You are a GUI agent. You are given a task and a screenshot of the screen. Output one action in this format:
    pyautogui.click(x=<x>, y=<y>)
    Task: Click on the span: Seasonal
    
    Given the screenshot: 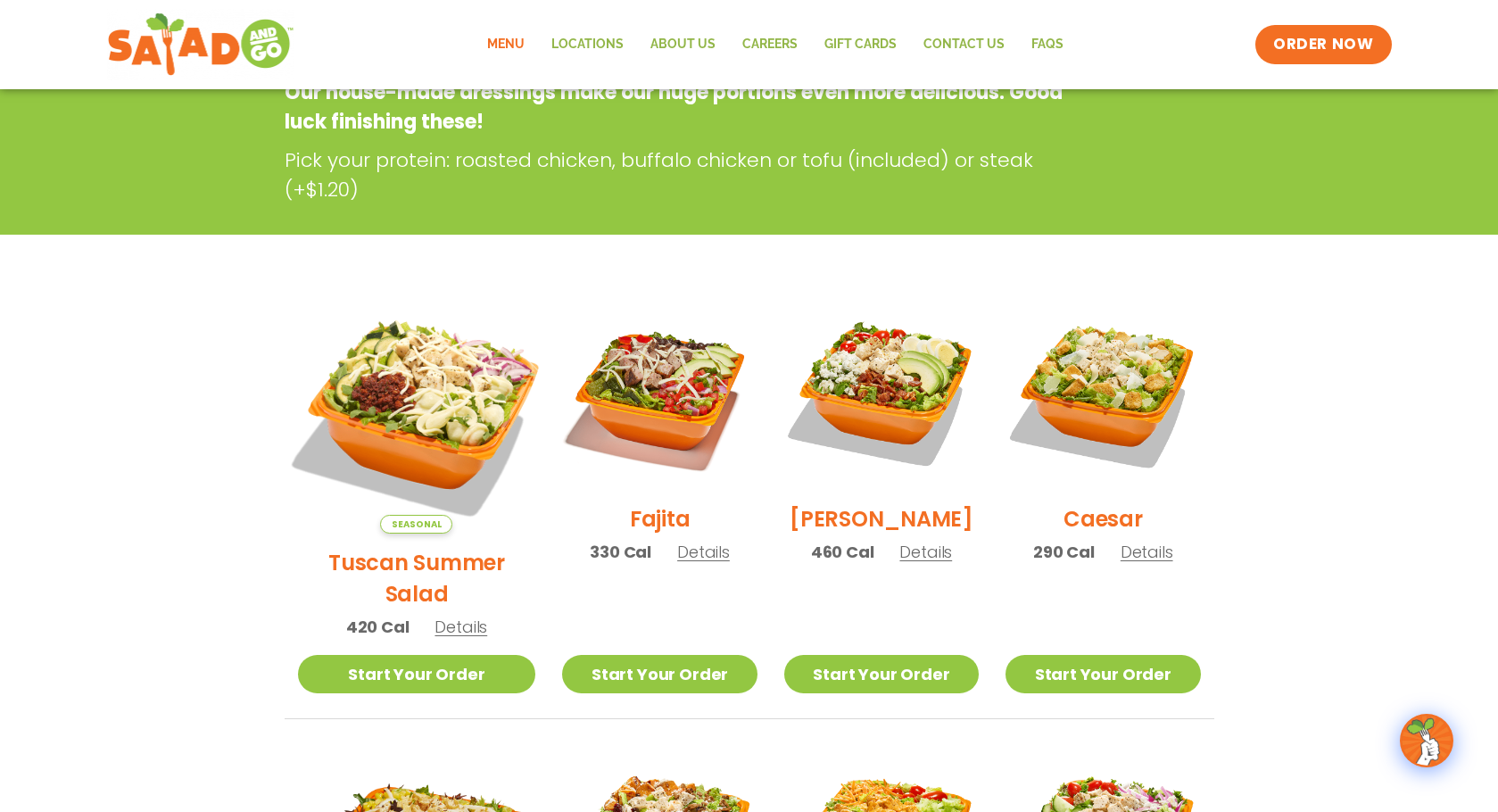 What is the action you would take?
    pyautogui.click(x=416, y=524)
    